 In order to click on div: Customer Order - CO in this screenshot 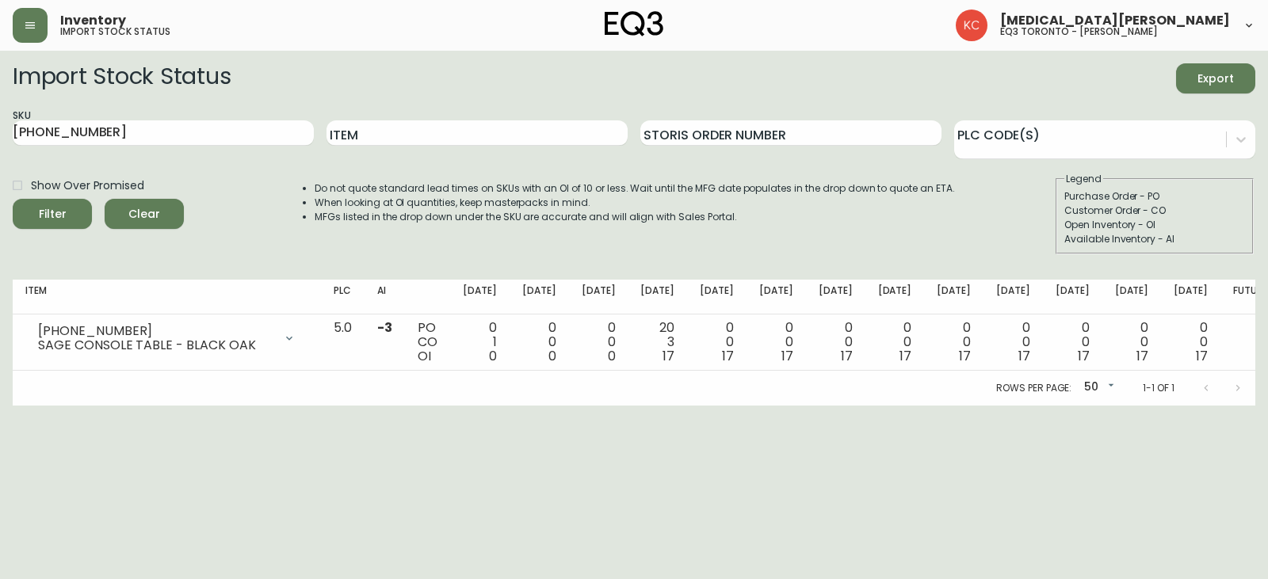, I will do `click(1155, 211)`.